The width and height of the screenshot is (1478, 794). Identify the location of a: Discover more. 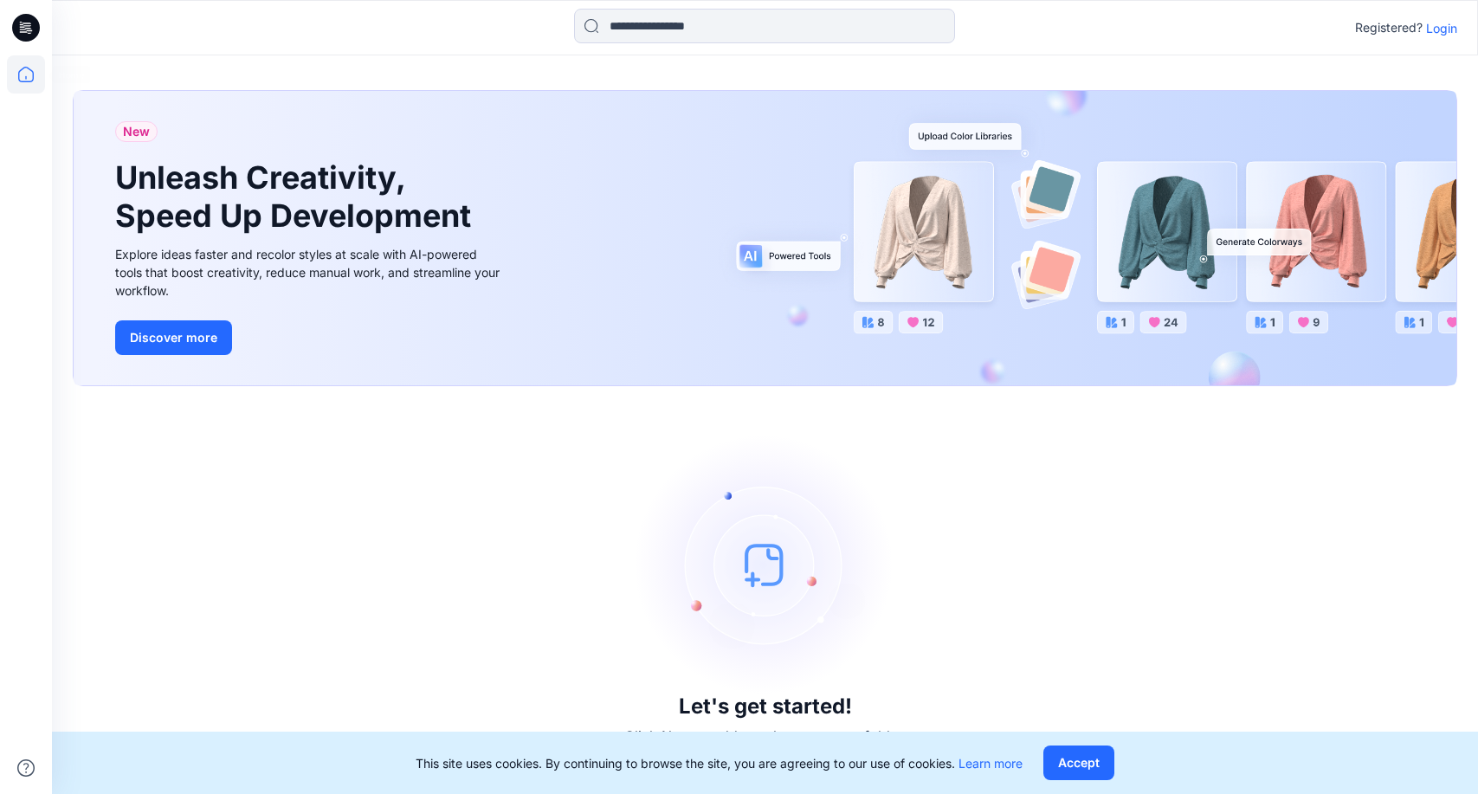
(310, 338).